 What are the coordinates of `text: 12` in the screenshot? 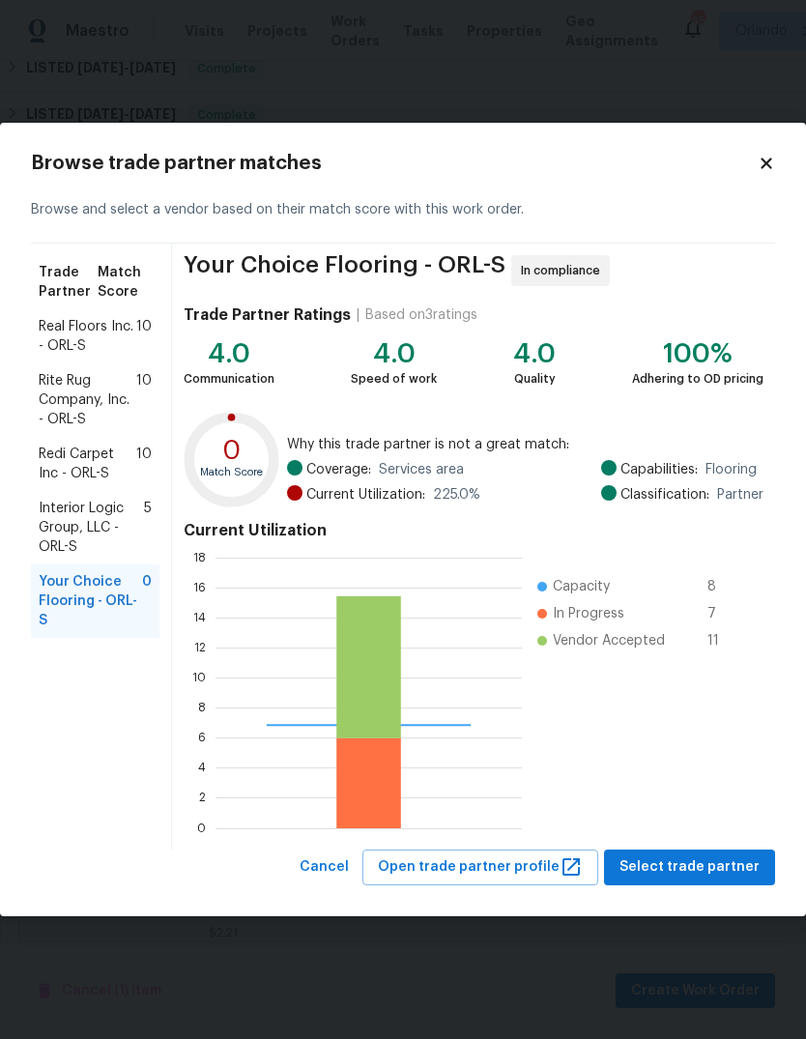 It's located at (200, 648).